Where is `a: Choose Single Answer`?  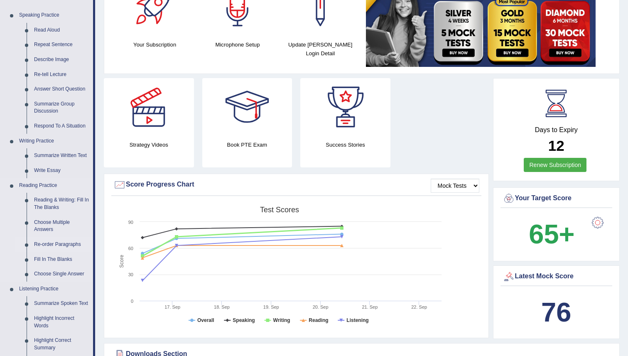 a: Choose Single Answer is located at coordinates (62, 274).